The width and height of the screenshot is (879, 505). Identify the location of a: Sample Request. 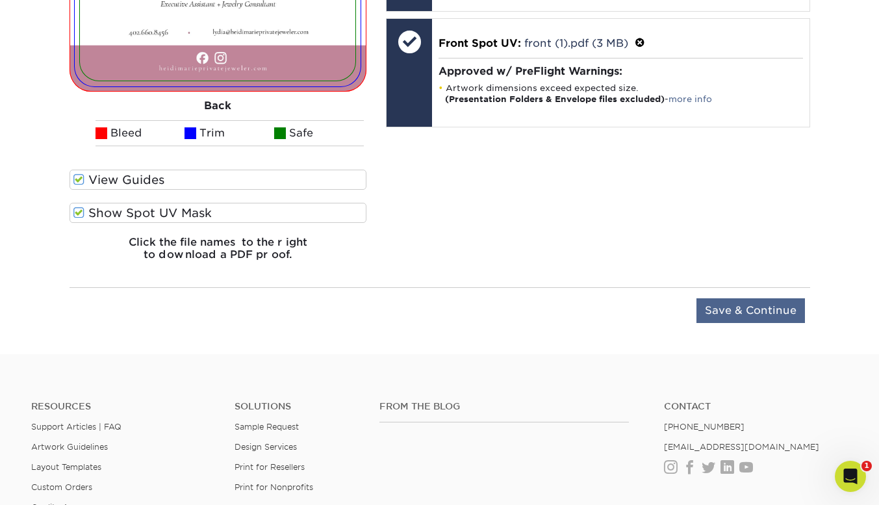
(266, 426).